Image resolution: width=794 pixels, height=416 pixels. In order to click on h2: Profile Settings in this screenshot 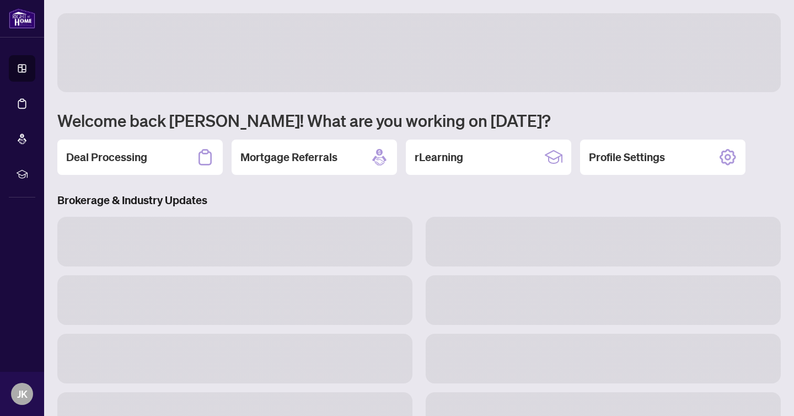, I will do `click(627, 157)`.